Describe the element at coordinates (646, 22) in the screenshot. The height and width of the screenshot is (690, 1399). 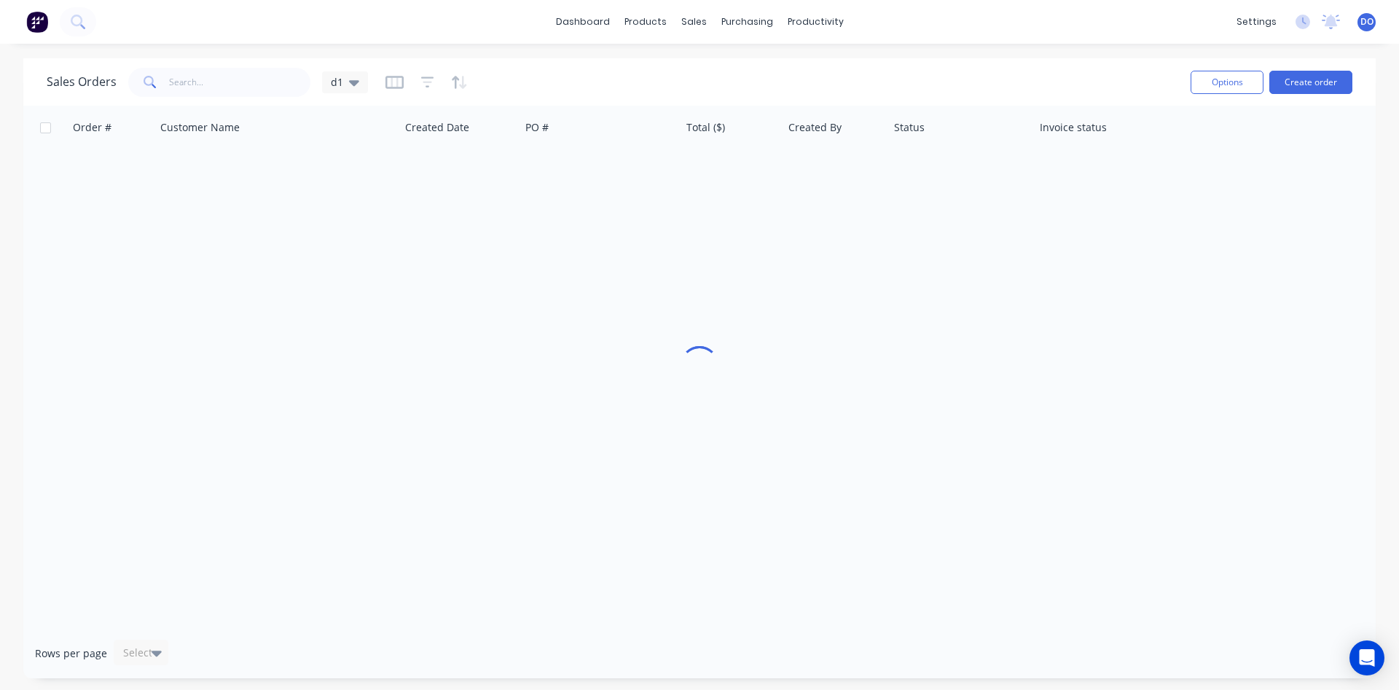
I see `div: products` at that location.